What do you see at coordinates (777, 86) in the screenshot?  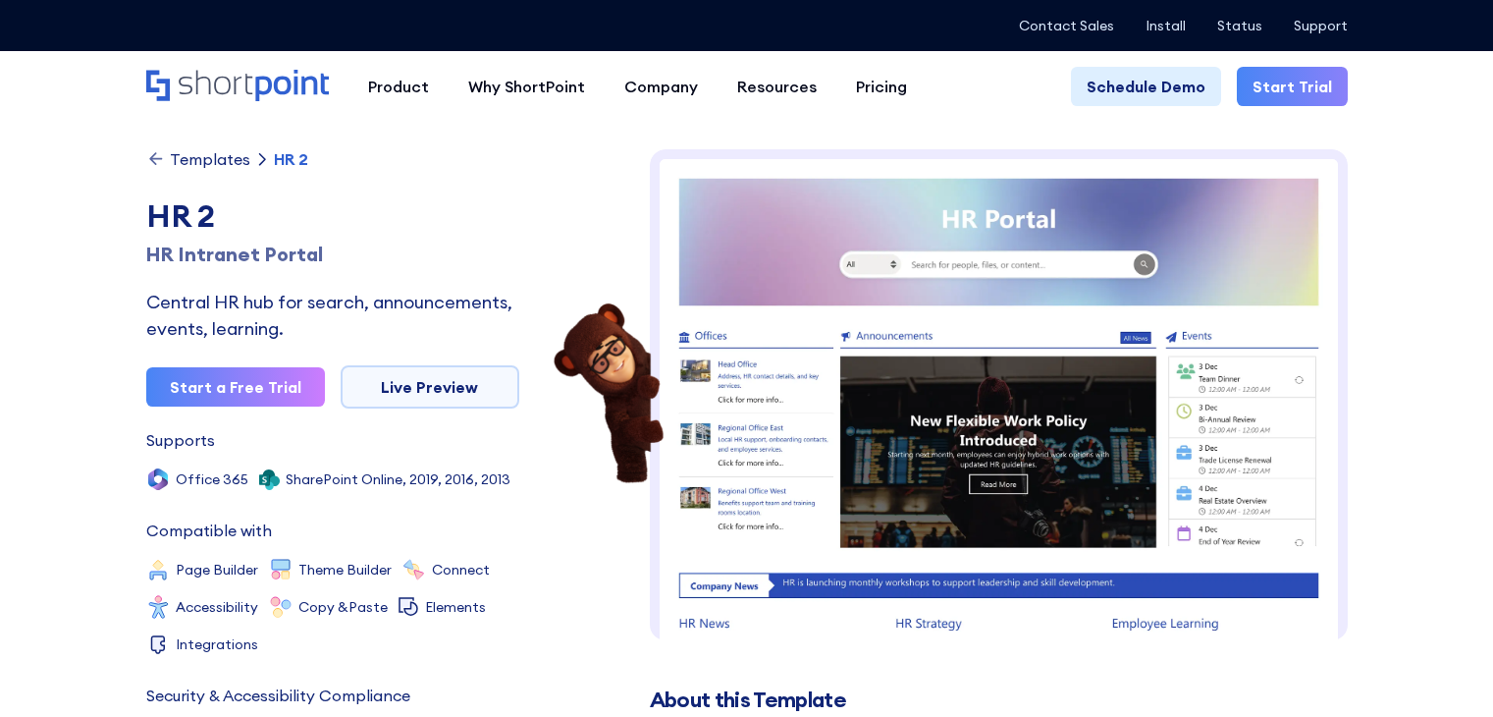 I see `a: Resources` at bounding box center [777, 86].